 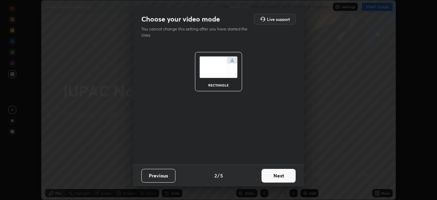 I want to click on h2: Choose your video mode, so click(x=181, y=19).